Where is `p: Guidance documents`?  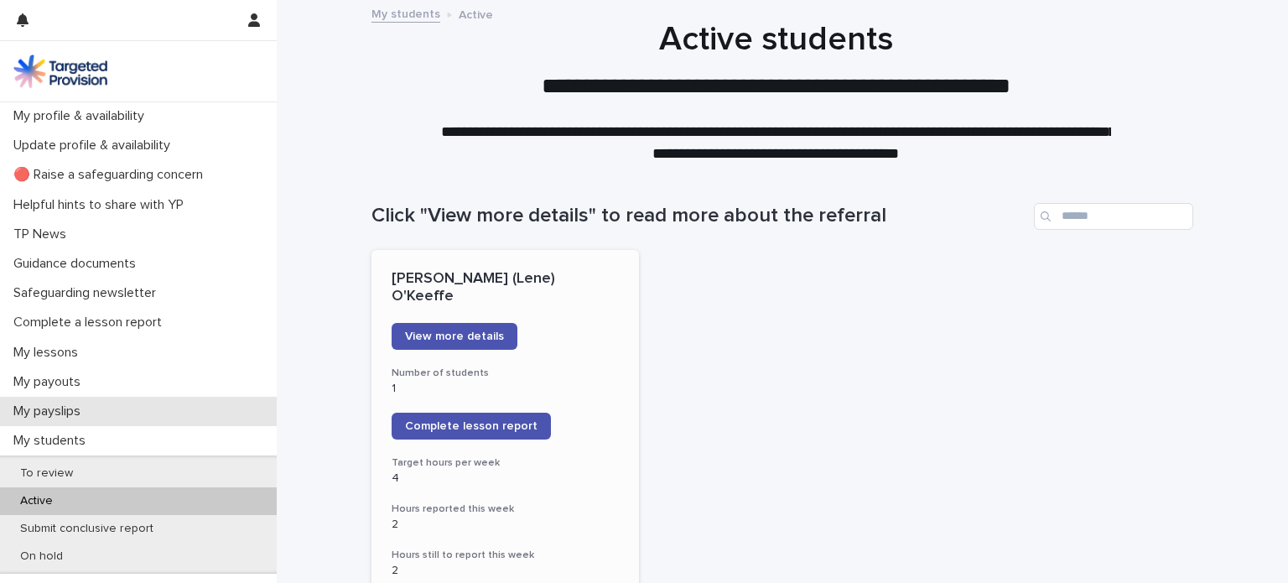 p: Guidance documents is located at coordinates (78, 263).